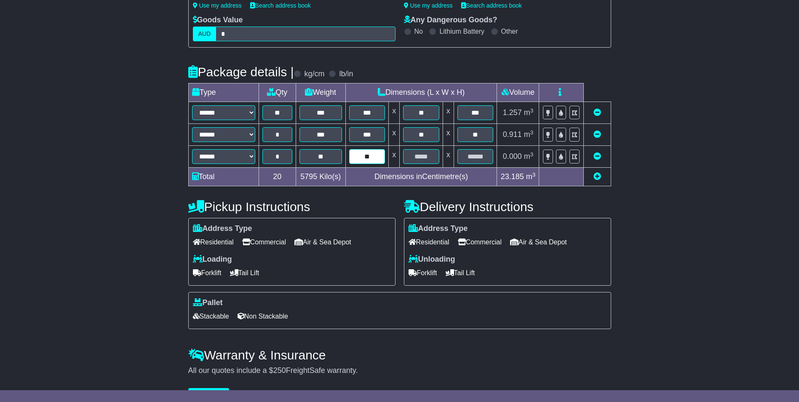  What do you see at coordinates (218, 20) in the screenshot?
I see `label: Goods Value` at bounding box center [218, 20].